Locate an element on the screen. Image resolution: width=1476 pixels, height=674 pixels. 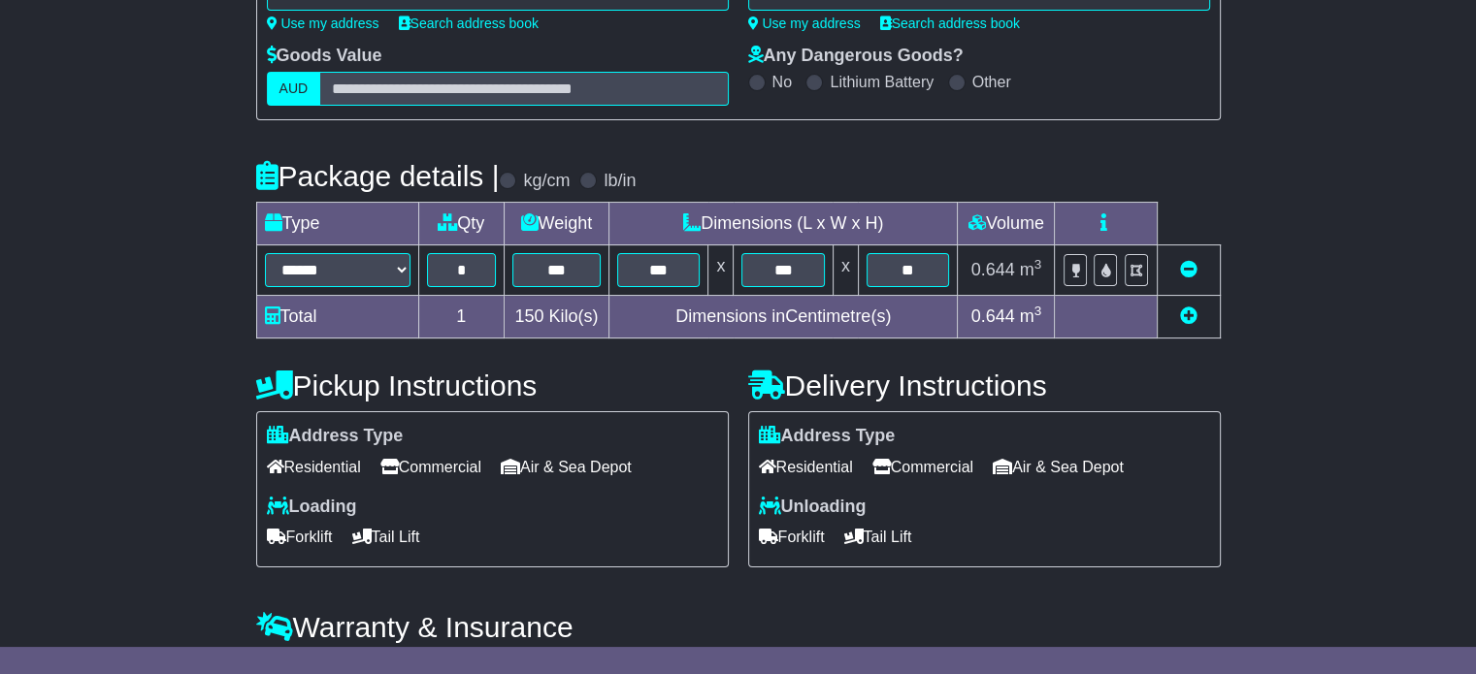
label: Any Dangerous Goods? is located at coordinates (856, 56).